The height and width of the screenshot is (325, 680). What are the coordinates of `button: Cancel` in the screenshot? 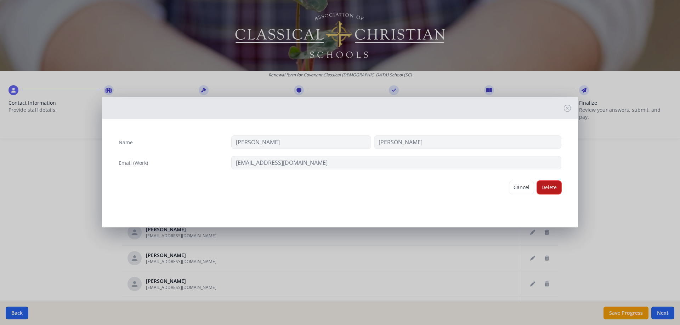 It's located at (521, 188).